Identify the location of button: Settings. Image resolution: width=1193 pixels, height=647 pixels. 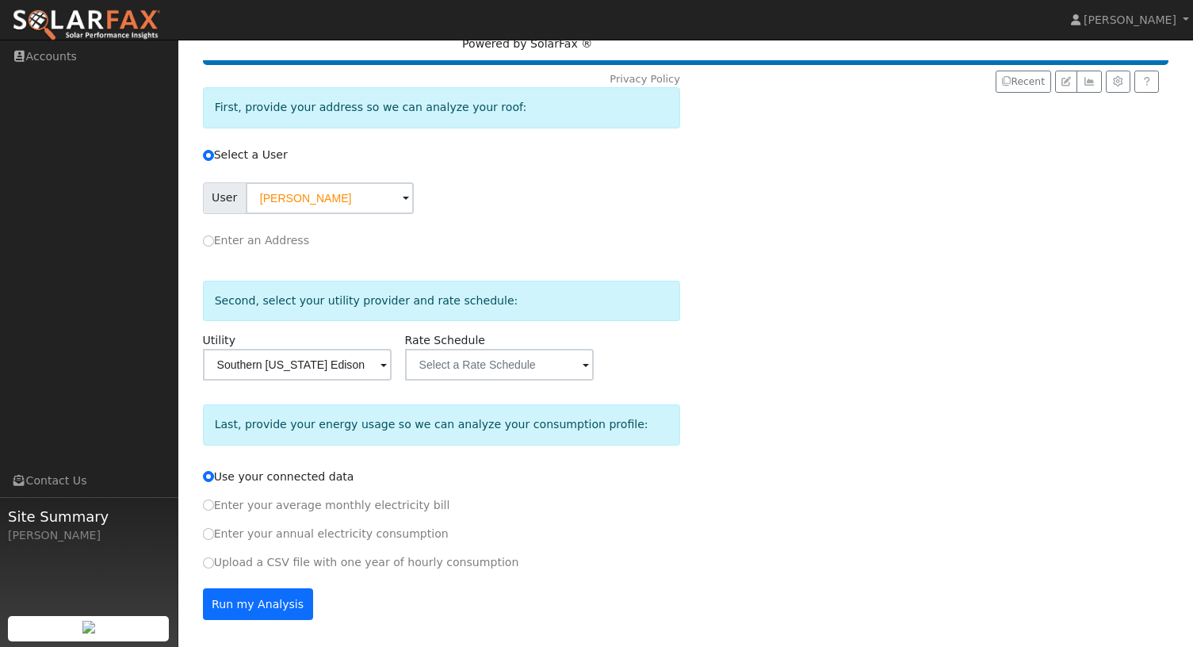
(1118, 82).